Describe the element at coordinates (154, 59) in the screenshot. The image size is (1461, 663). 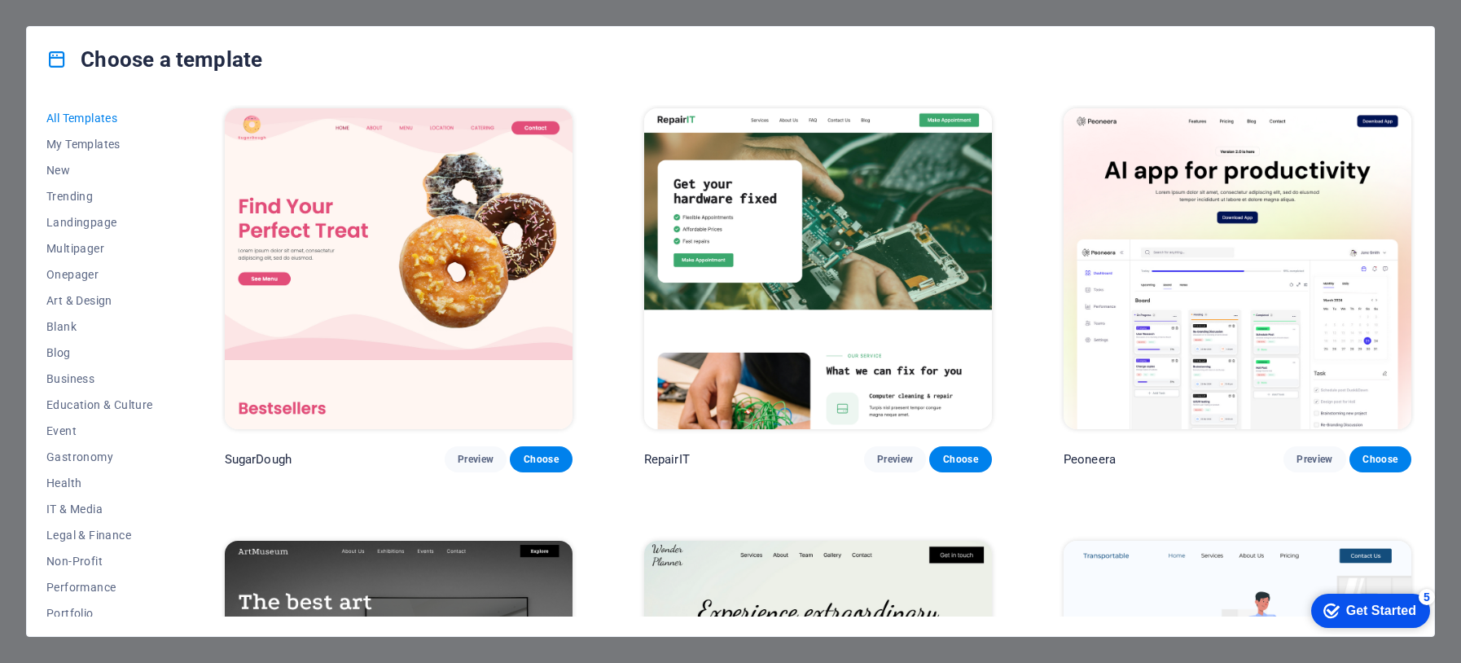
I see `h4: Choose a template` at that location.